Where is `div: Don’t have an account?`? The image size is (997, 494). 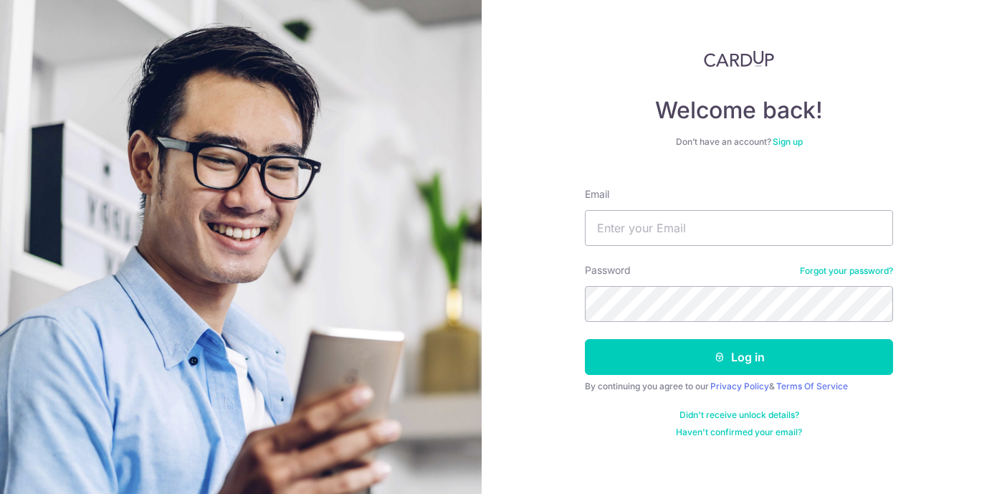
div: Don’t have an account? is located at coordinates (739, 142).